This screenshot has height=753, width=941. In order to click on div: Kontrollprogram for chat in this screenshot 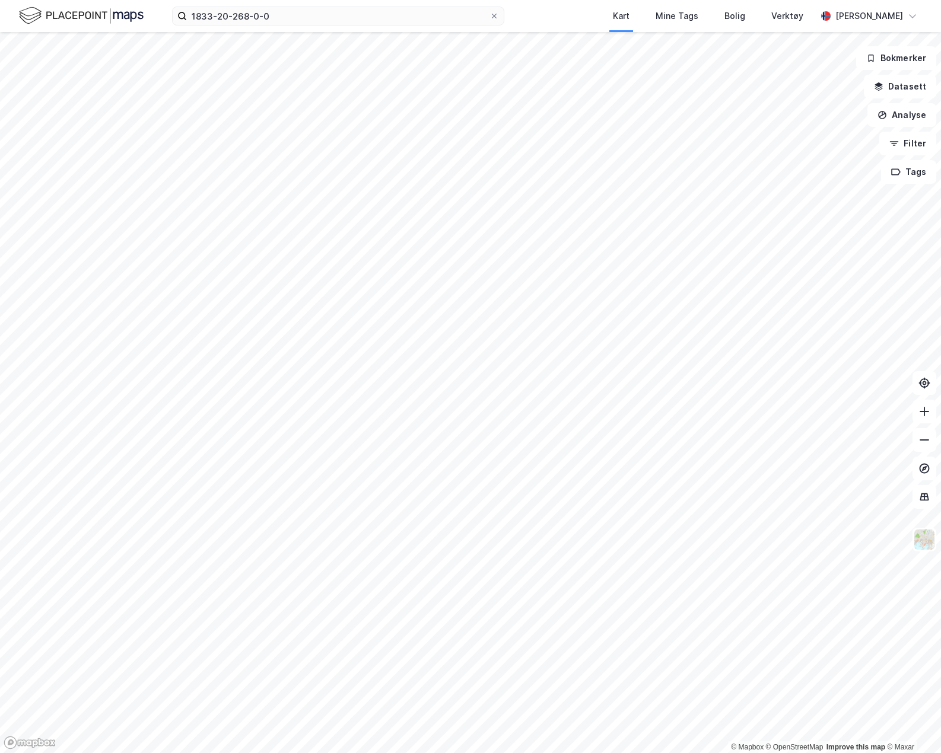, I will do `click(911, 725)`.